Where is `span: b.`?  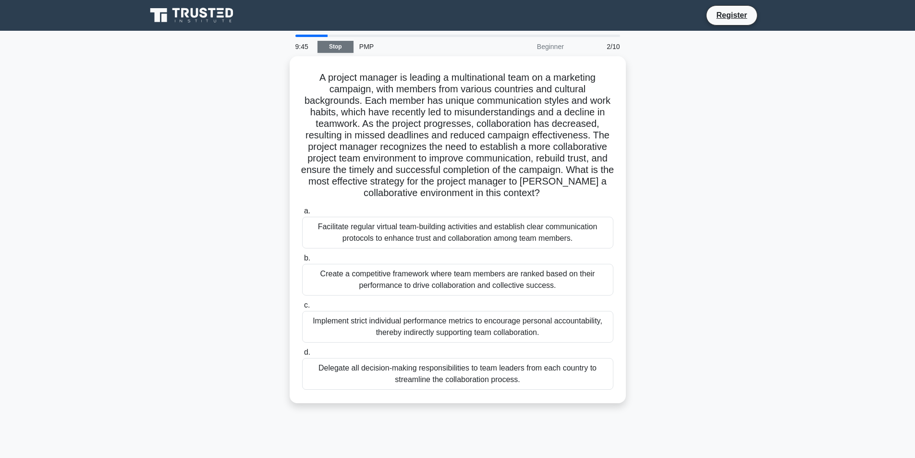
span: b. is located at coordinates (307, 258).